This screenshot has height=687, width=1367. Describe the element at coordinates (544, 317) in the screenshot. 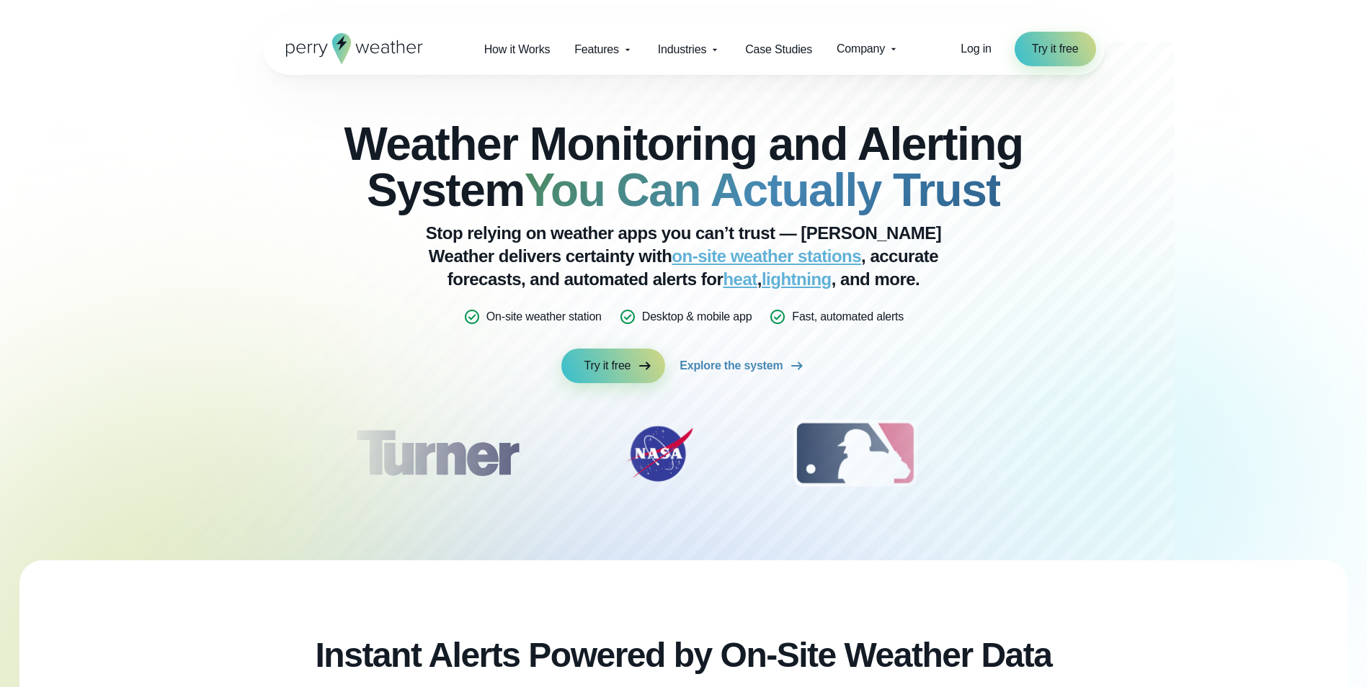

I see `p: On-site weather station` at that location.